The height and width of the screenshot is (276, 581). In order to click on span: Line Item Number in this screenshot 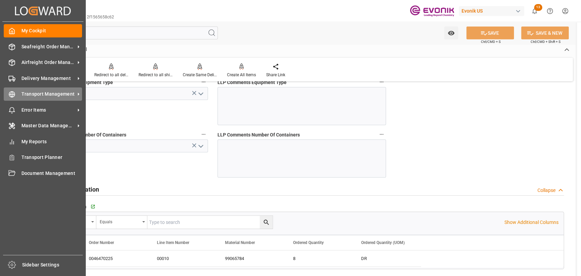, I will do `click(173, 243)`.